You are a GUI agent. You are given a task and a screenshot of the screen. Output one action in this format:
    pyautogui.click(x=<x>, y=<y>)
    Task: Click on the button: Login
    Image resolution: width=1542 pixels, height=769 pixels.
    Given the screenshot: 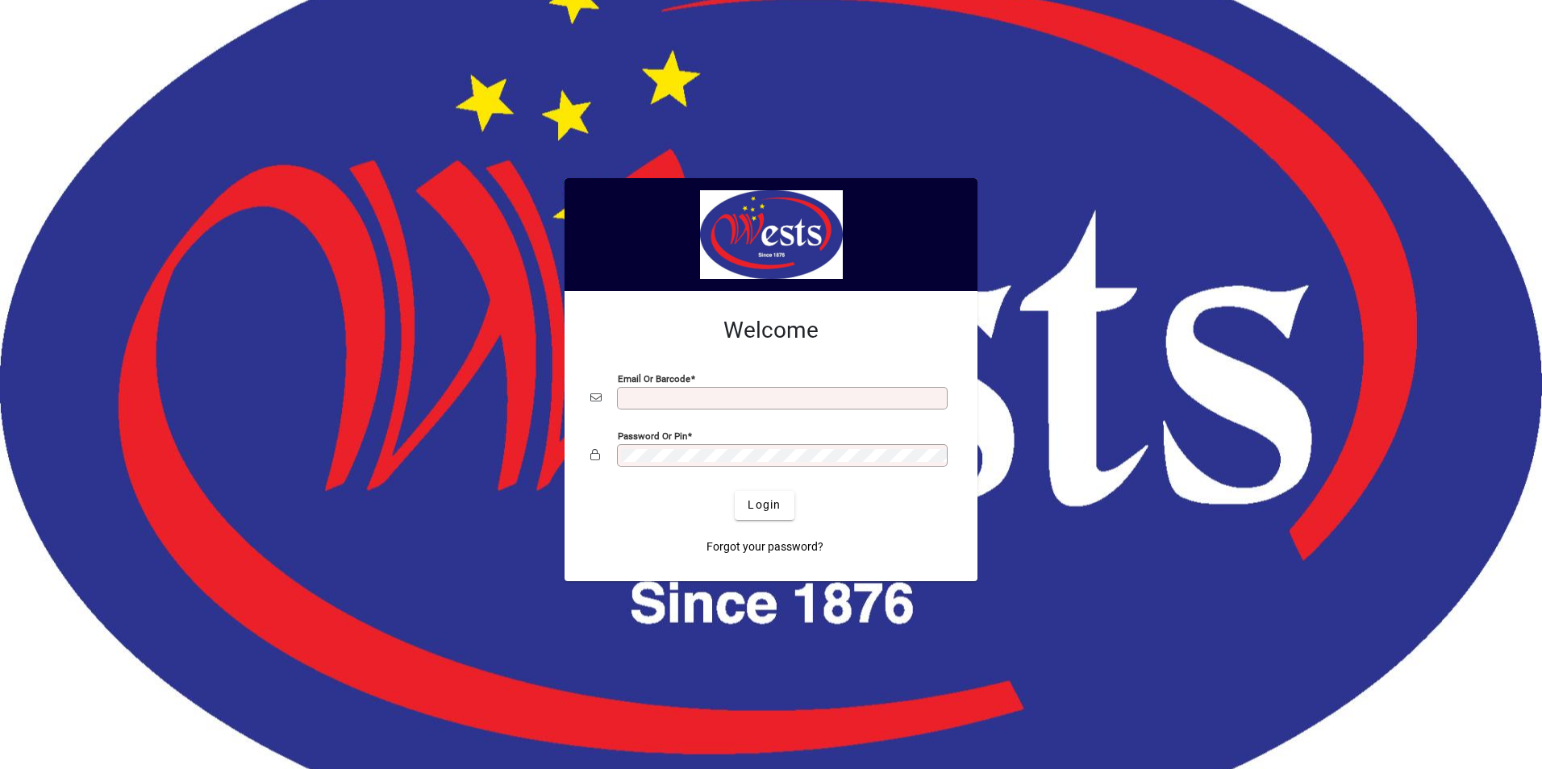 What is the action you would take?
    pyautogui.click(x=764, y=506)
    